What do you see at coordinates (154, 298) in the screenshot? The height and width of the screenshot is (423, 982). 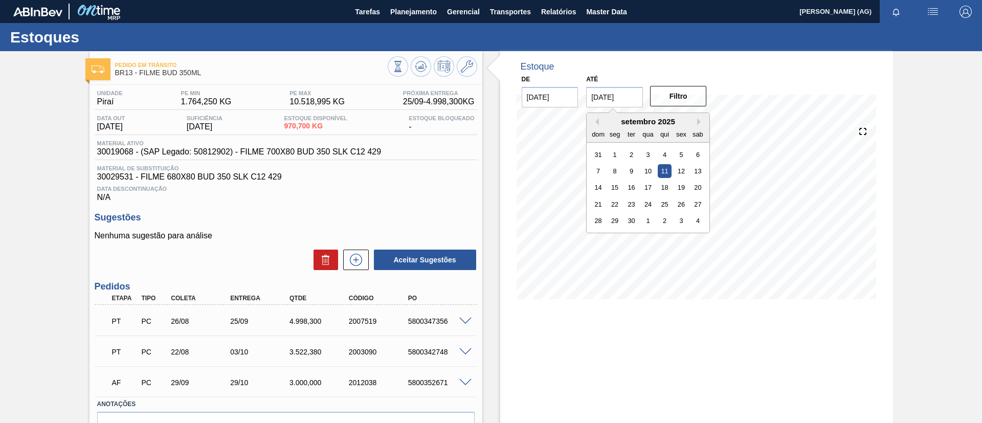 I see `div: Tipo` at bounding box center [154, 298].